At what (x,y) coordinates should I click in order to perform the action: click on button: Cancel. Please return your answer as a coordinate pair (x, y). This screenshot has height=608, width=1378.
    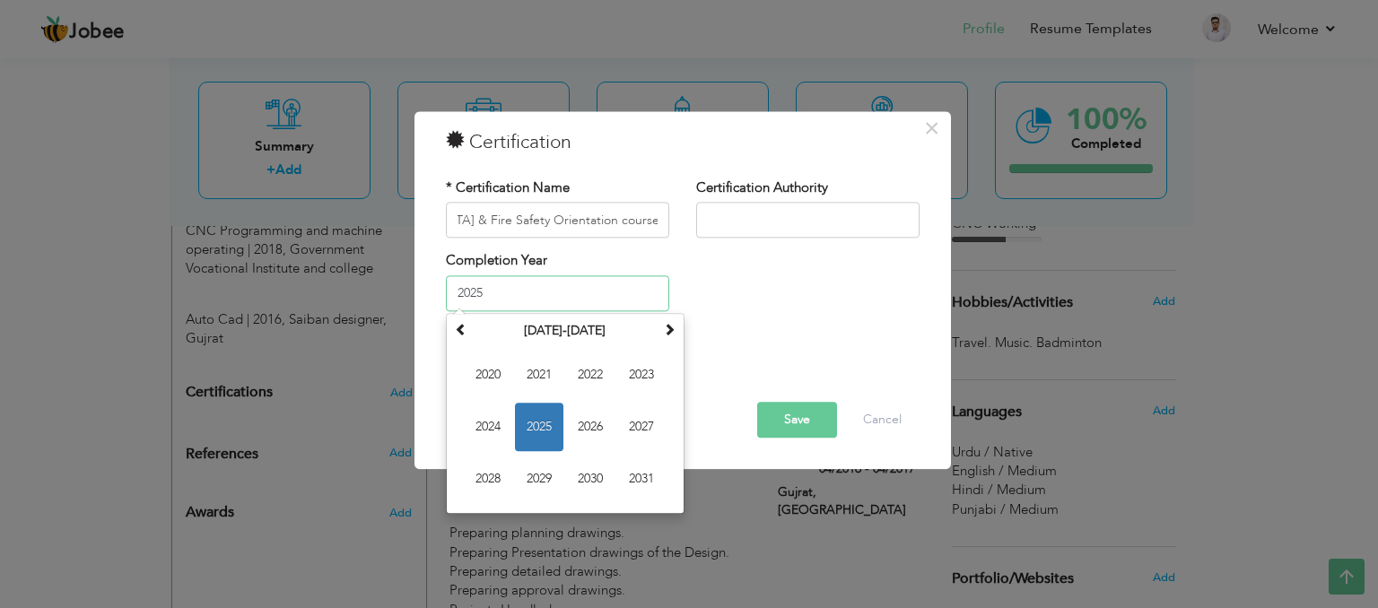
    Looking at the image, I should click on (882, 421).